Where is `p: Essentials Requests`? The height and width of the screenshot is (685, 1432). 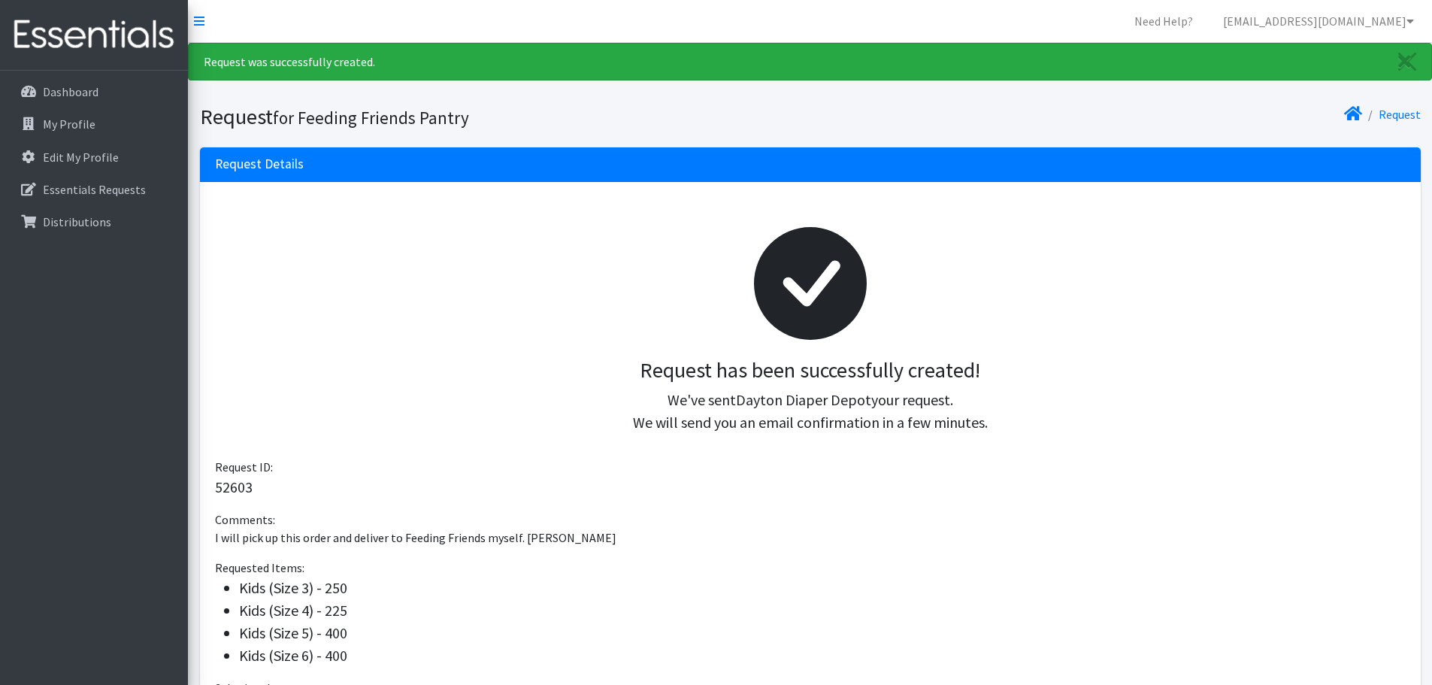 p: Essentials Requests is located at coordinates (94, 189).